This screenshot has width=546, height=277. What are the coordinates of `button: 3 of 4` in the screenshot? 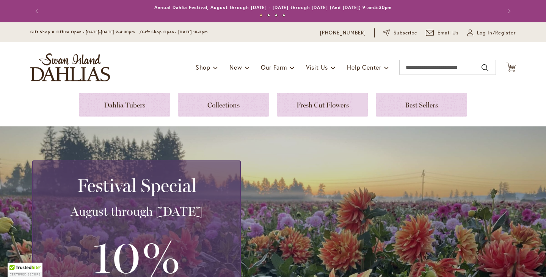 It's located at (276, 15).